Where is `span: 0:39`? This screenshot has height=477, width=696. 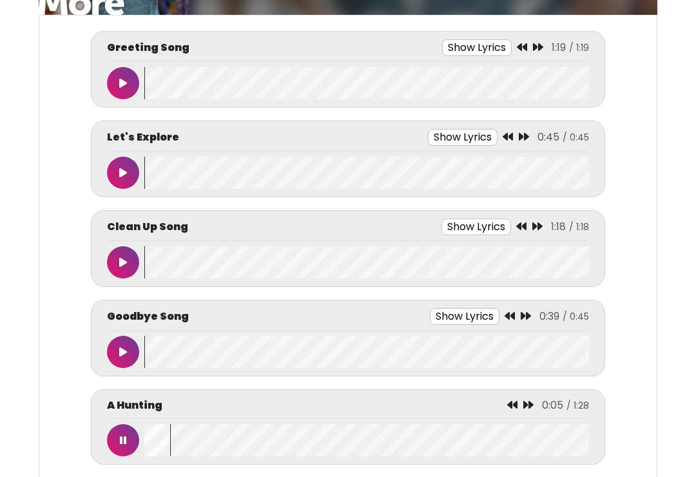 span: 0:39 is located at coordinates (549, 316).